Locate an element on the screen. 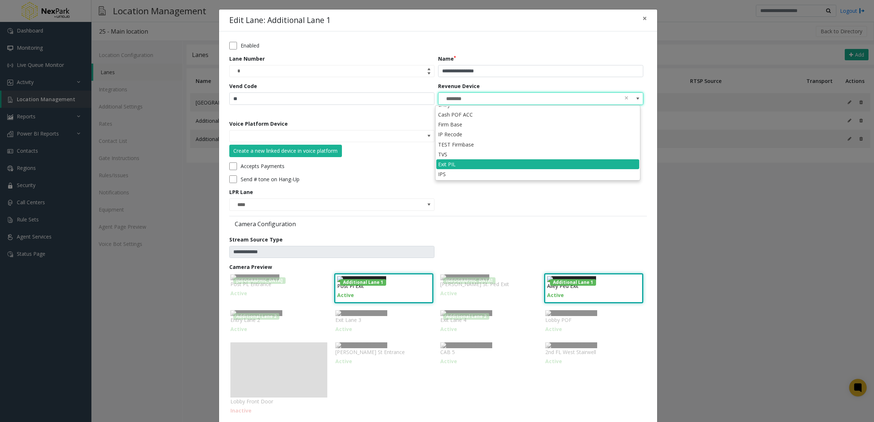 The image size is (874, 422). label: Camera Configuration is located at coordinates (333, 224).